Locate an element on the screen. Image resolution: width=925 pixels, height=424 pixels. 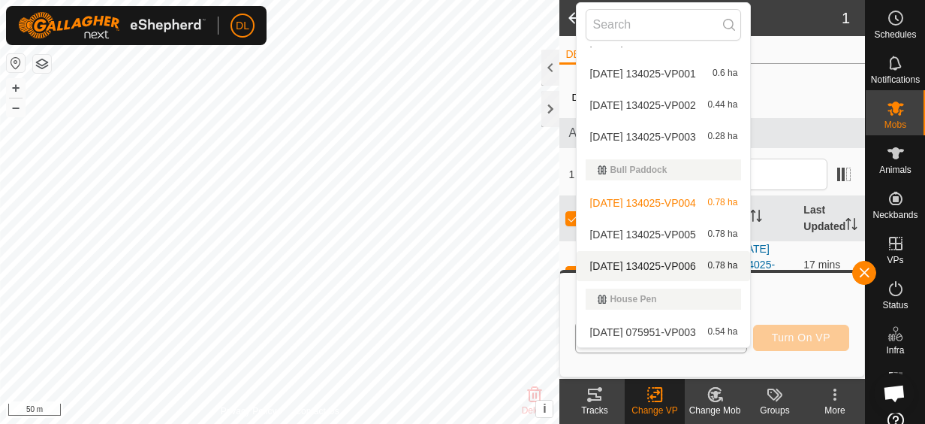
span: 0.44 ha is located at coordinates (723, 105).